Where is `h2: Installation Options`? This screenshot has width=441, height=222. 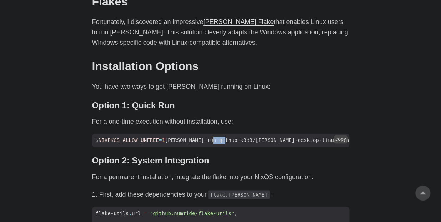
h2: Installation Options is located at coordinates (221, 66).